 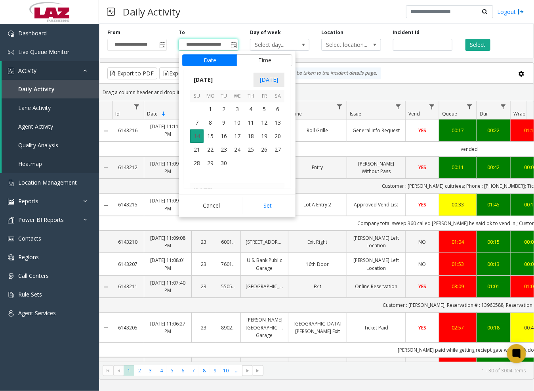 What do you see at coordinates (237, 149) in the screenshot?
I see `td: Wednesday, September 24, 2025` at bounding box center [237, 149].